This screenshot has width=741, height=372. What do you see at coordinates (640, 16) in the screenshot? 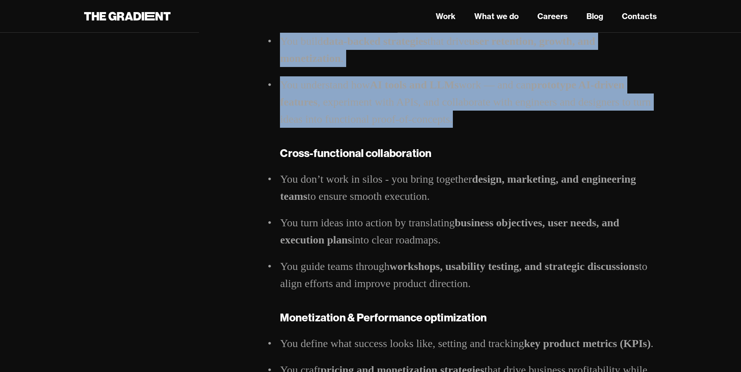
I see `a: Contacts` at bounding box center [640, 16].